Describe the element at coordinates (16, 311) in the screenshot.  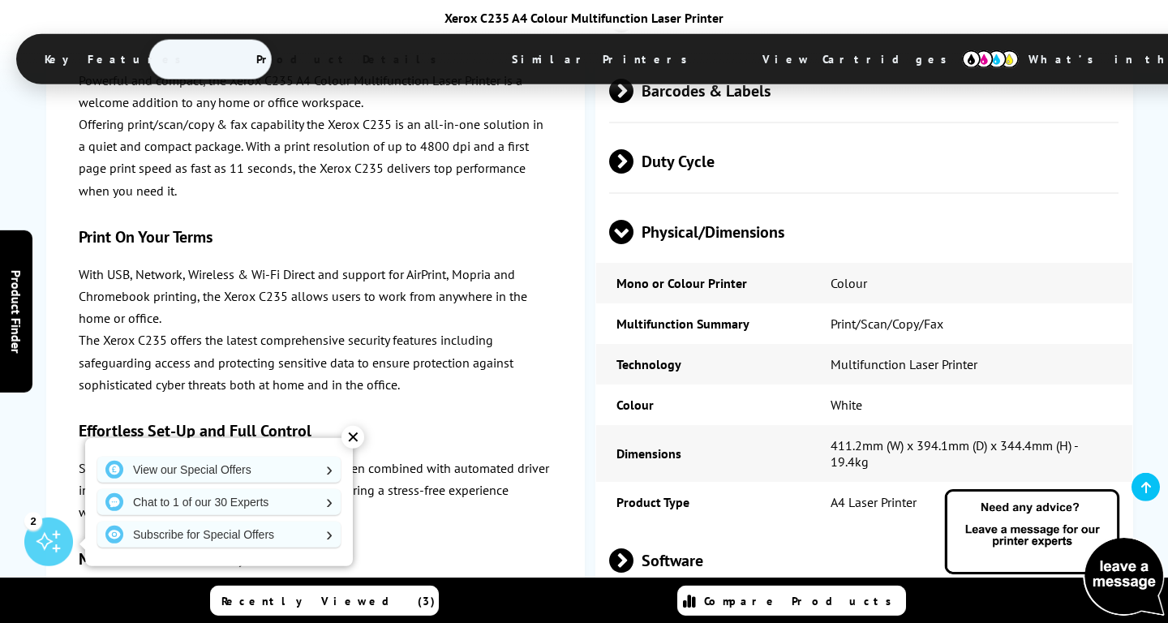
I see `span: Product Finder` at that location.